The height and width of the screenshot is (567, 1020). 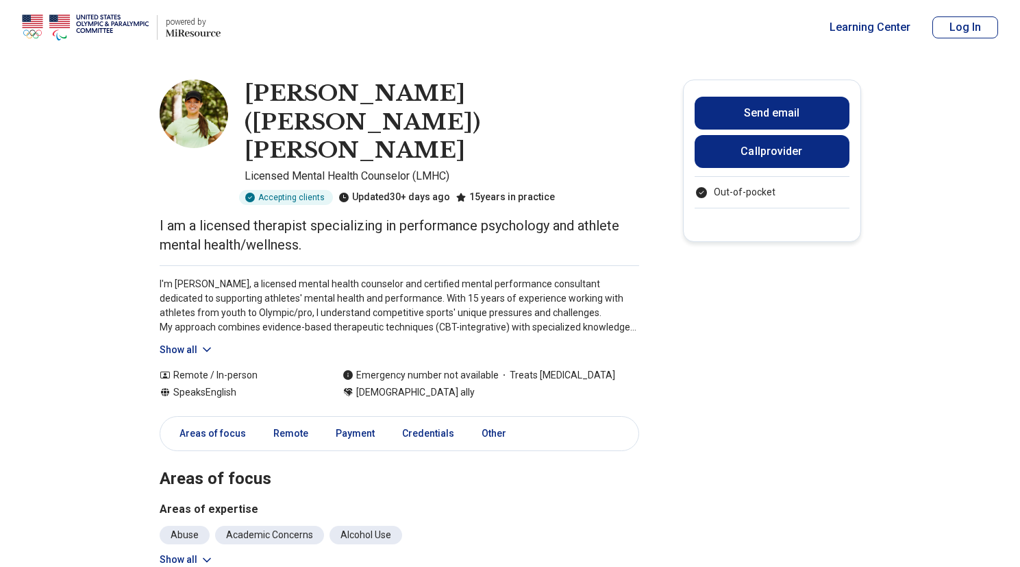 What do you see at coordinates (772, 192) in the screenshot?
I see `li: Out-of-pocket` at bounding box center [772, 192].